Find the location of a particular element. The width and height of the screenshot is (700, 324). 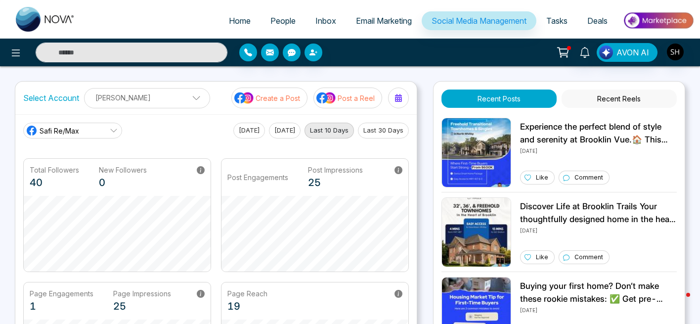

button: social-media-iconCreate a Post is located at coordinates (270, 98).